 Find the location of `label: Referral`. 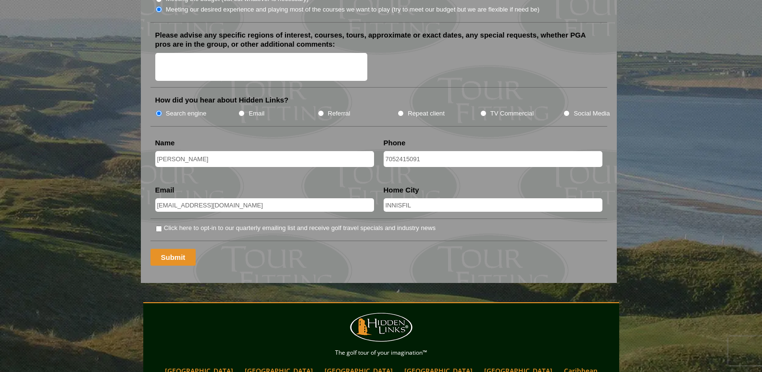

label: Referral is located at coordinates (339, 113).